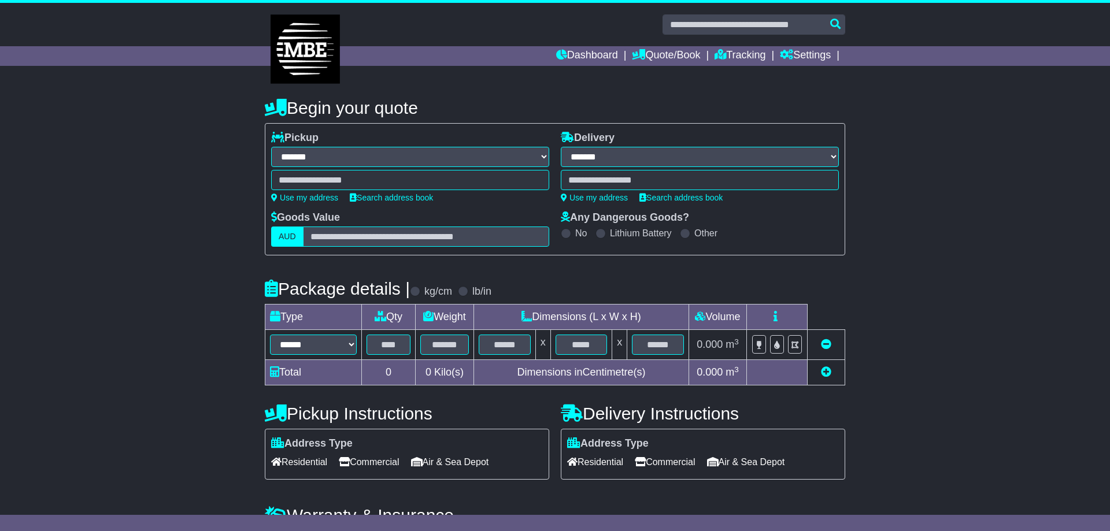 The height and width of the screenshot is (531, 1110). What do you see at coordinates (428, 372) in the screenshot?
I see `span: 0` at bounding box center [428, 372].